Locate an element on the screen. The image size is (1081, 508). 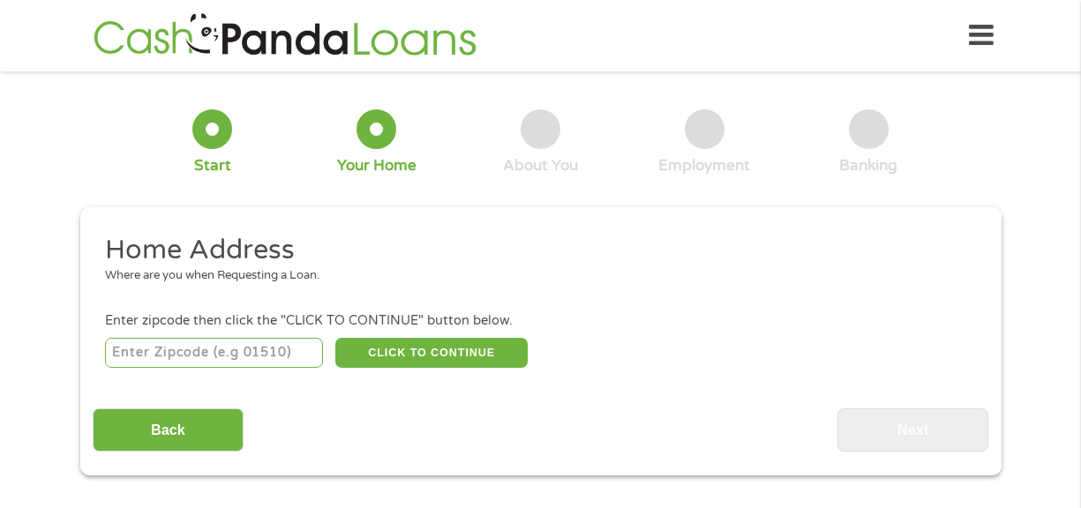
button: CLICK TO CONTINUE is located at coordinates (432, 353).